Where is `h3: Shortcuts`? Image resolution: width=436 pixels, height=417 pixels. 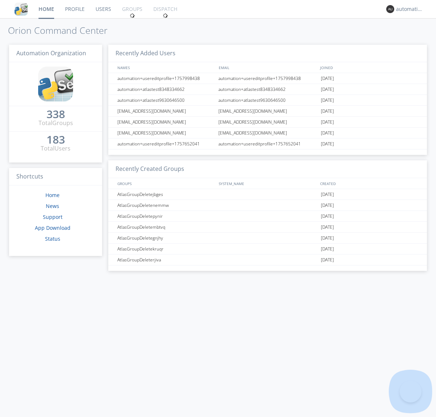 h3: Shortcuts is located at coordinates (56, 177).